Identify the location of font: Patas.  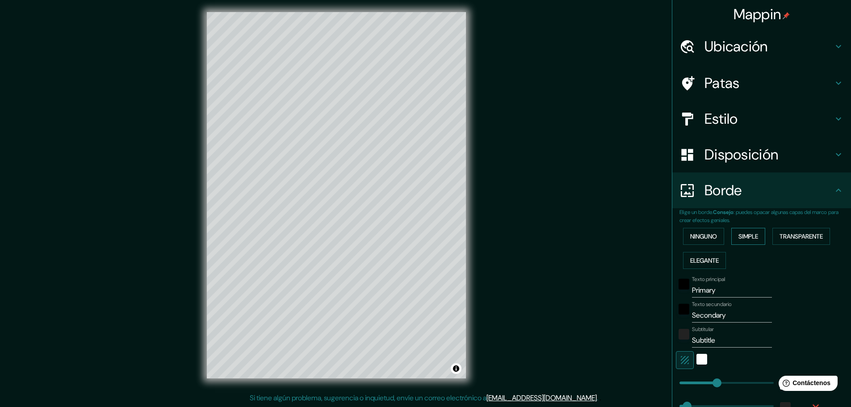
(722, 83).